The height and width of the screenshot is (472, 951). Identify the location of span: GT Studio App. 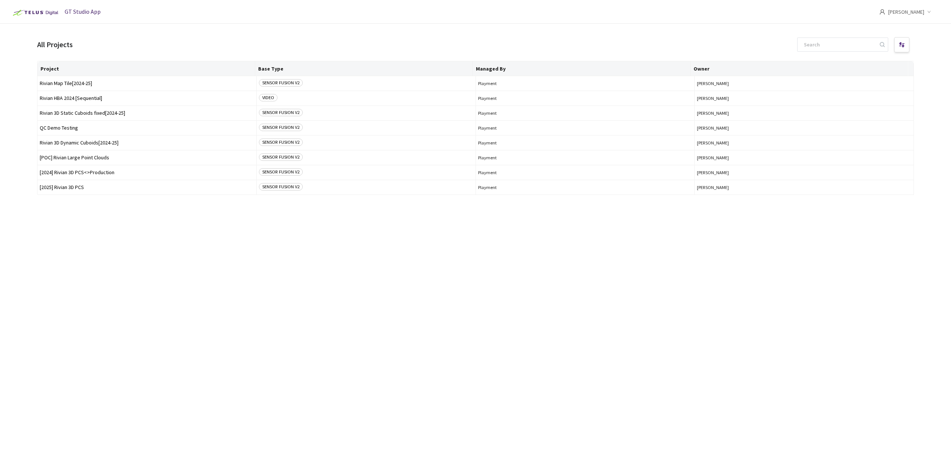
(82, 12).